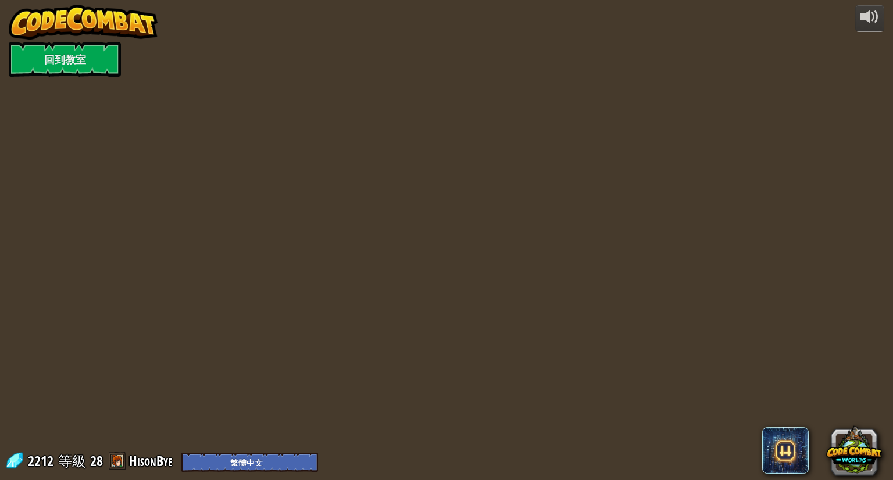 The image size is (893, 480). I want to click on a: 回到教室, so click(65, 59).